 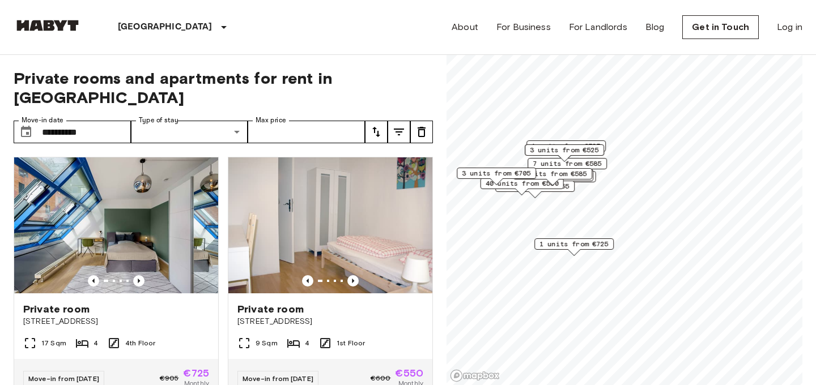 What do you see at coordinates (574, 244) in the screenshot?
I see `span: 1 units from €725` at bounding box center [574, 244].